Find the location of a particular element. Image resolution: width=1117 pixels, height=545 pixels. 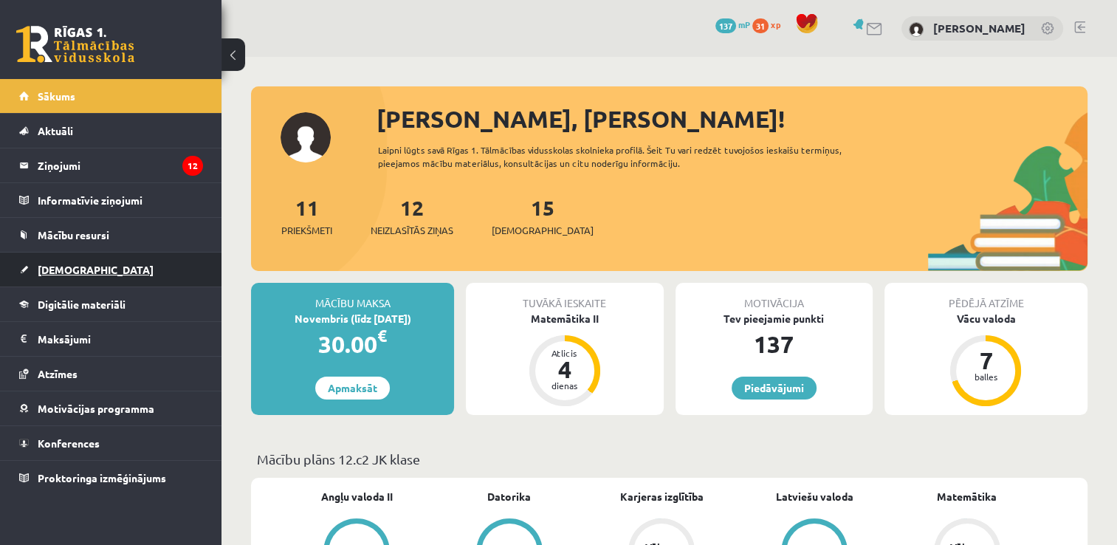

div: Tev pieejamie punkti is located at coordinates (773, 318).